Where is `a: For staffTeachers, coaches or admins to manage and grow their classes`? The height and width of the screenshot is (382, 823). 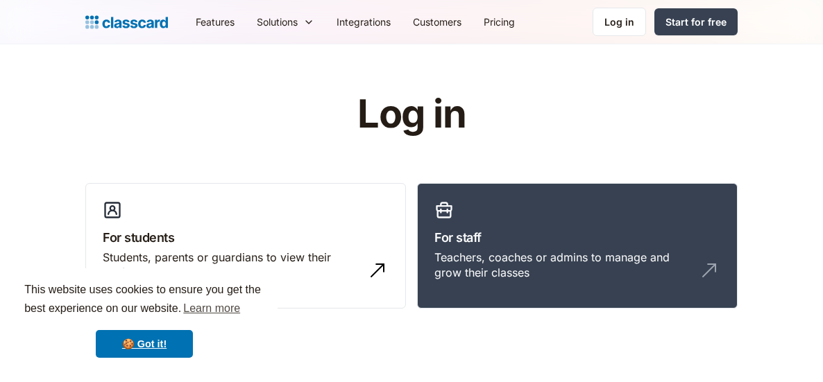 a: For staffTeachers, coaches or admins to manage and grow their classes is located at coordinates (577, 246).